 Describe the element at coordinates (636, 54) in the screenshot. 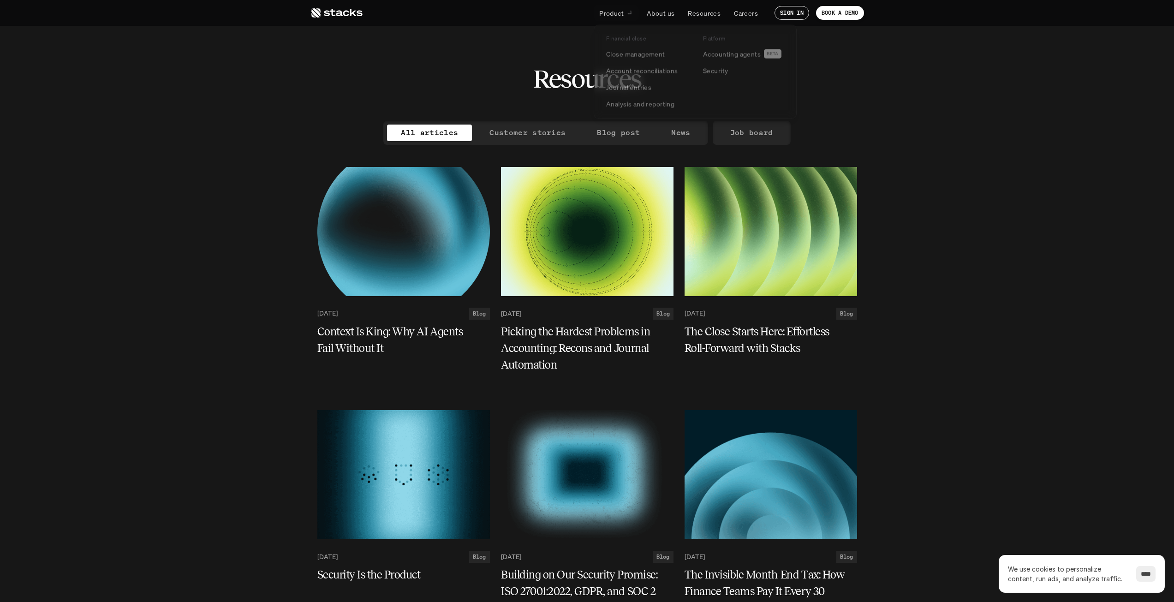

I see `p: Close management` at that location.